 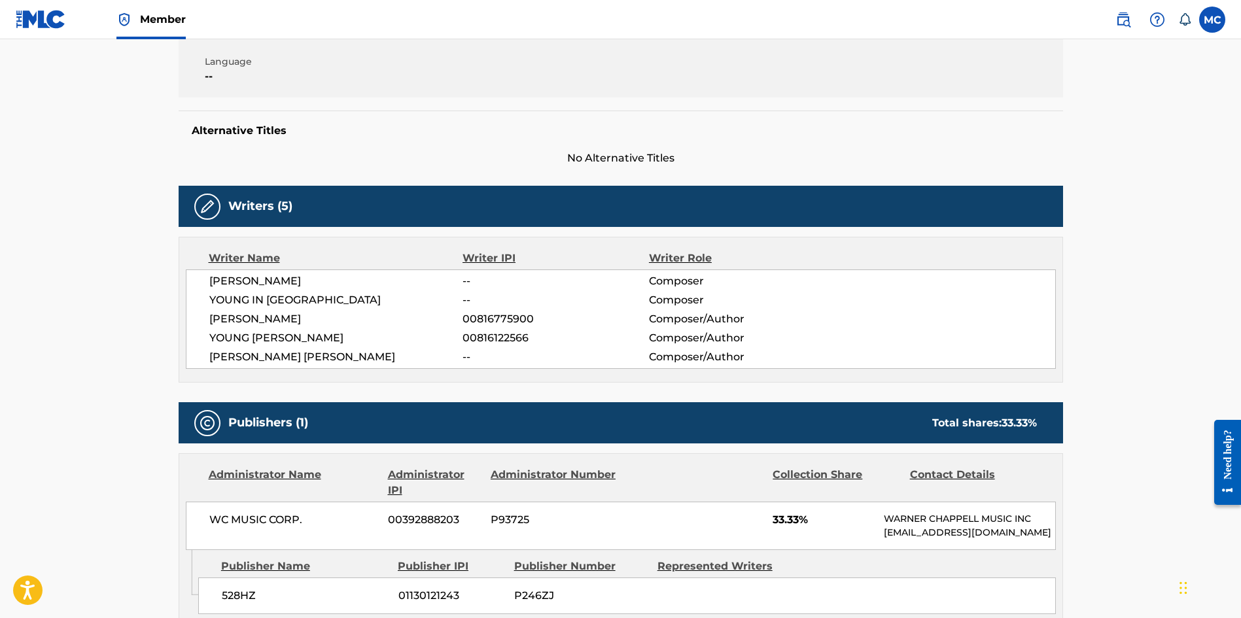 I want to click on h5: Alternative Titles, so click(x=621, y=131).